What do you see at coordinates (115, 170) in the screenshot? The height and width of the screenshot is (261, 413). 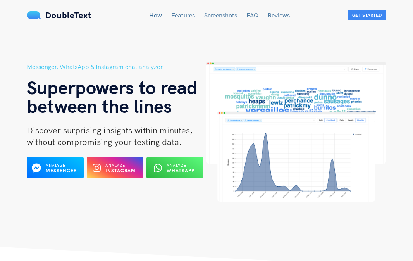 I see `a: Analyze Instagram` at bounding box center [115, 170].